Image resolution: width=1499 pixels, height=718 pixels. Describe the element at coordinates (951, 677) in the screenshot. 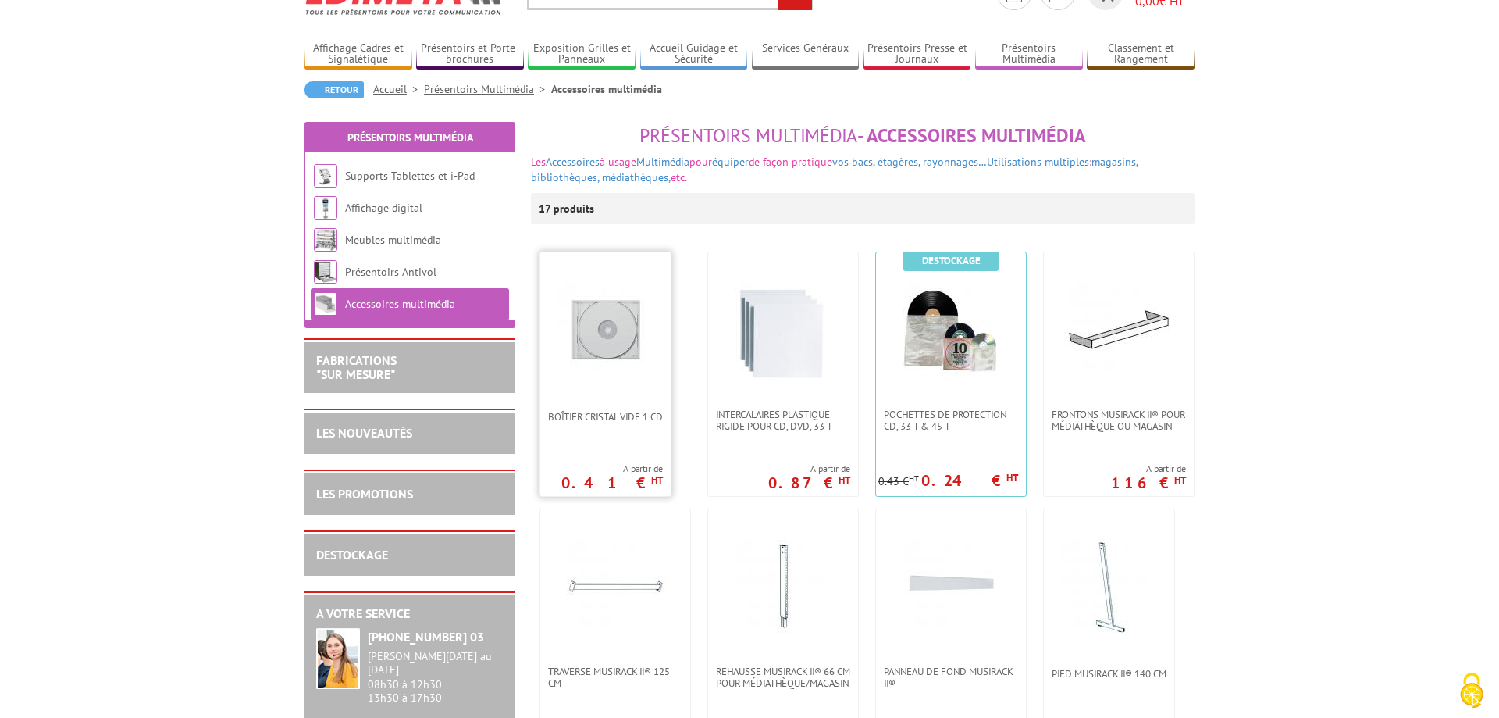

I see `span: Panneau de fond Musirack II®` at that location.